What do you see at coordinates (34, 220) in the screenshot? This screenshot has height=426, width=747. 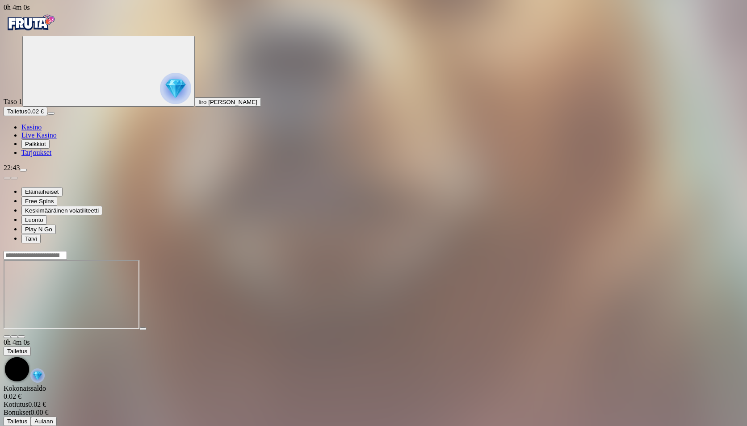 I see `span: Luonto` at bounding box center [34, 220].